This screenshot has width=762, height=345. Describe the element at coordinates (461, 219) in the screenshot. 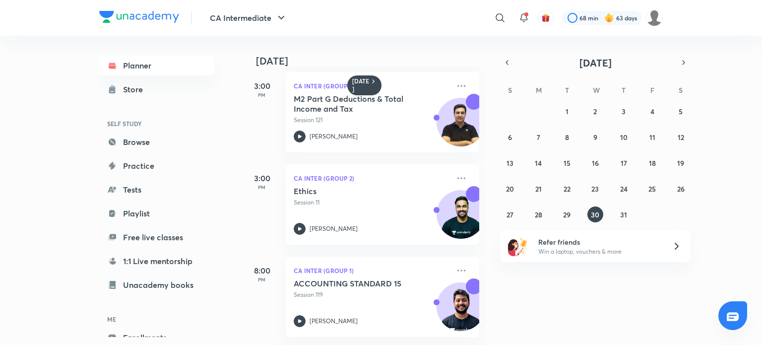

I see `img: Avatar` at that location.